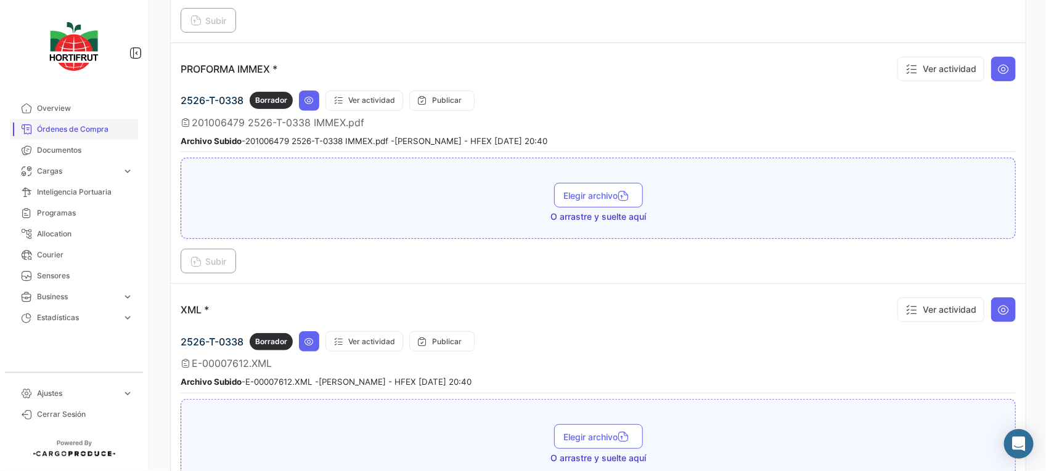 Image resolution: width=1046 pixels, height=471 pixels. I want to click on span: E-00007612.XML, so click(232, 364).